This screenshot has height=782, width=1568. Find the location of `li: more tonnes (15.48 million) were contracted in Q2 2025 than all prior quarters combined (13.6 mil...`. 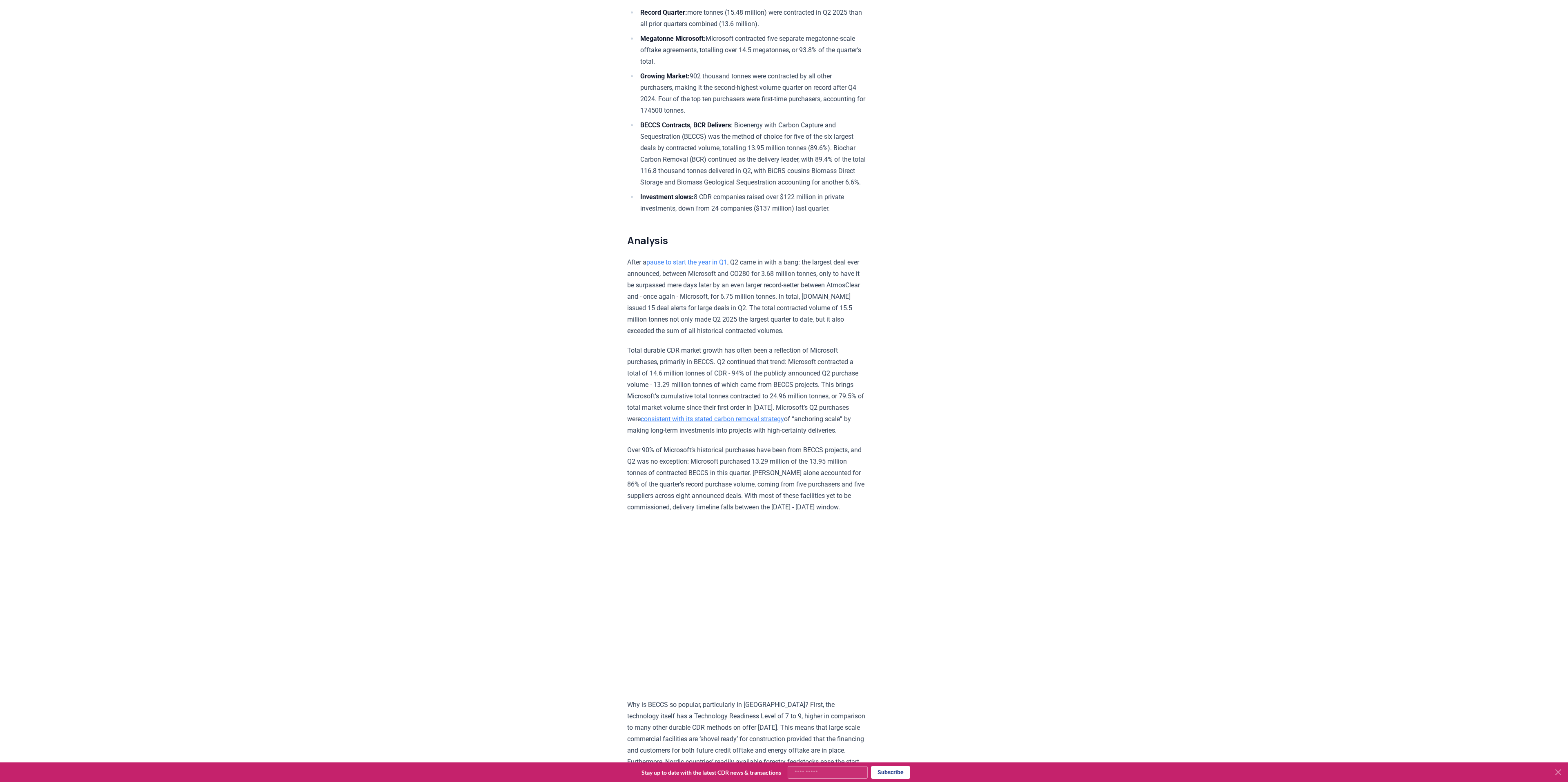

li: more tonnes (15.48 million) were contracted in Q2 2025 than all prior quarters combined (13.6 mil... is located at coordinates (752, 18).